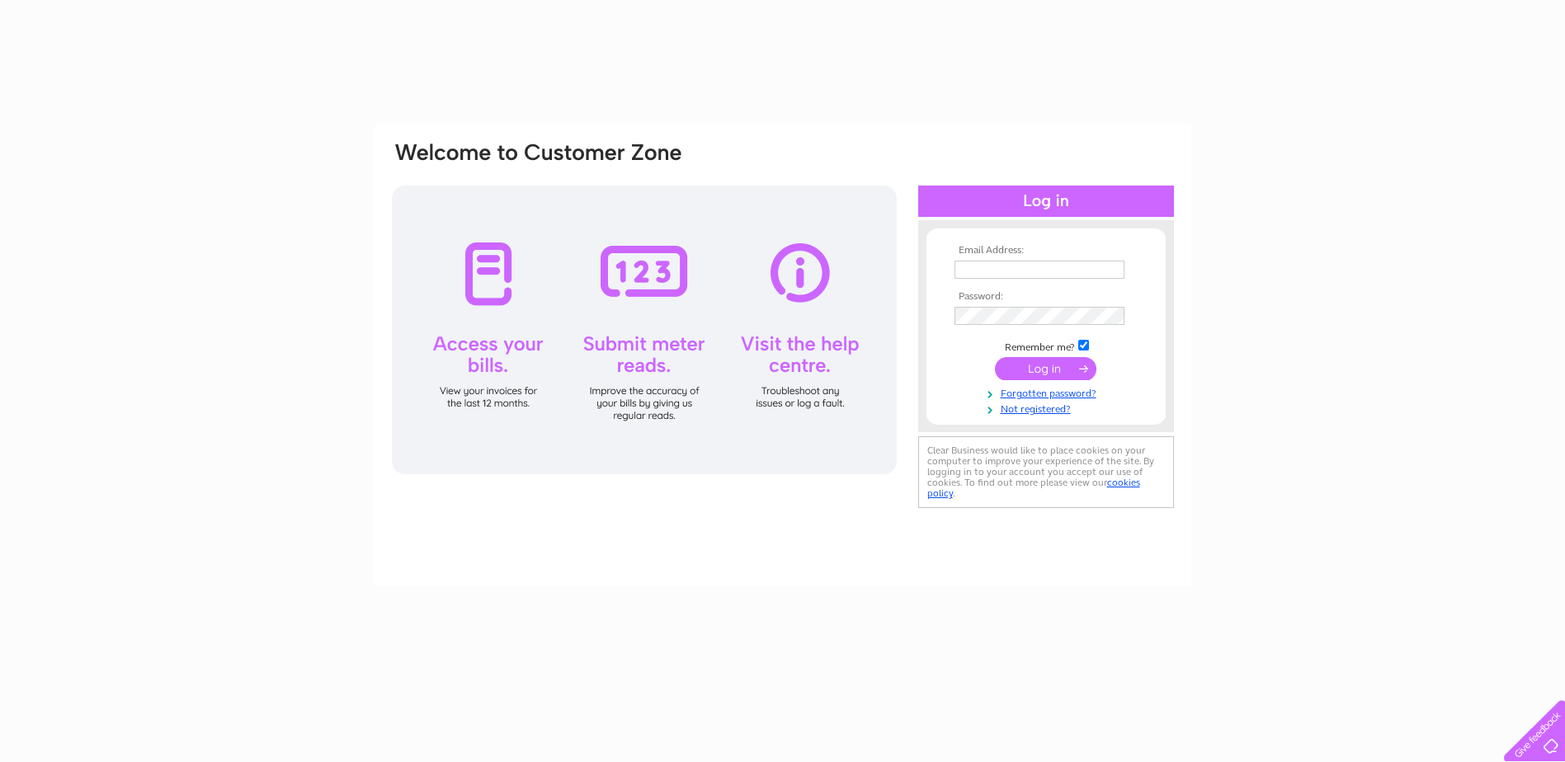 The image size is (1565, 762). I want to click on div: Clear Business would like to place cookies on your computer to improve your experience of the sit..., so click(1046, 472).